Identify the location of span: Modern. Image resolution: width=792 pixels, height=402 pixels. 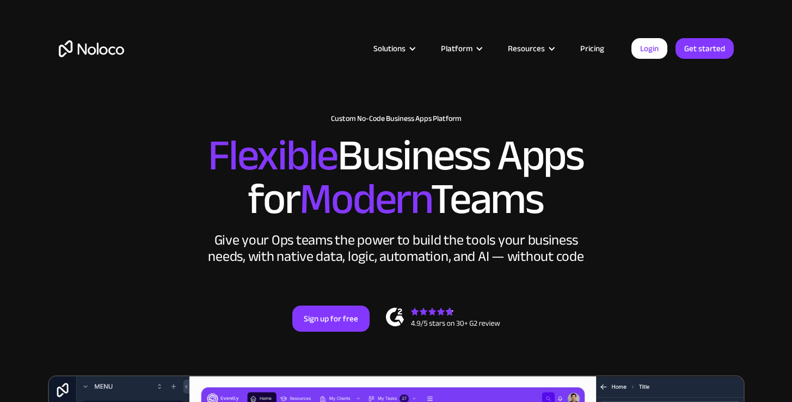
(365, 199).